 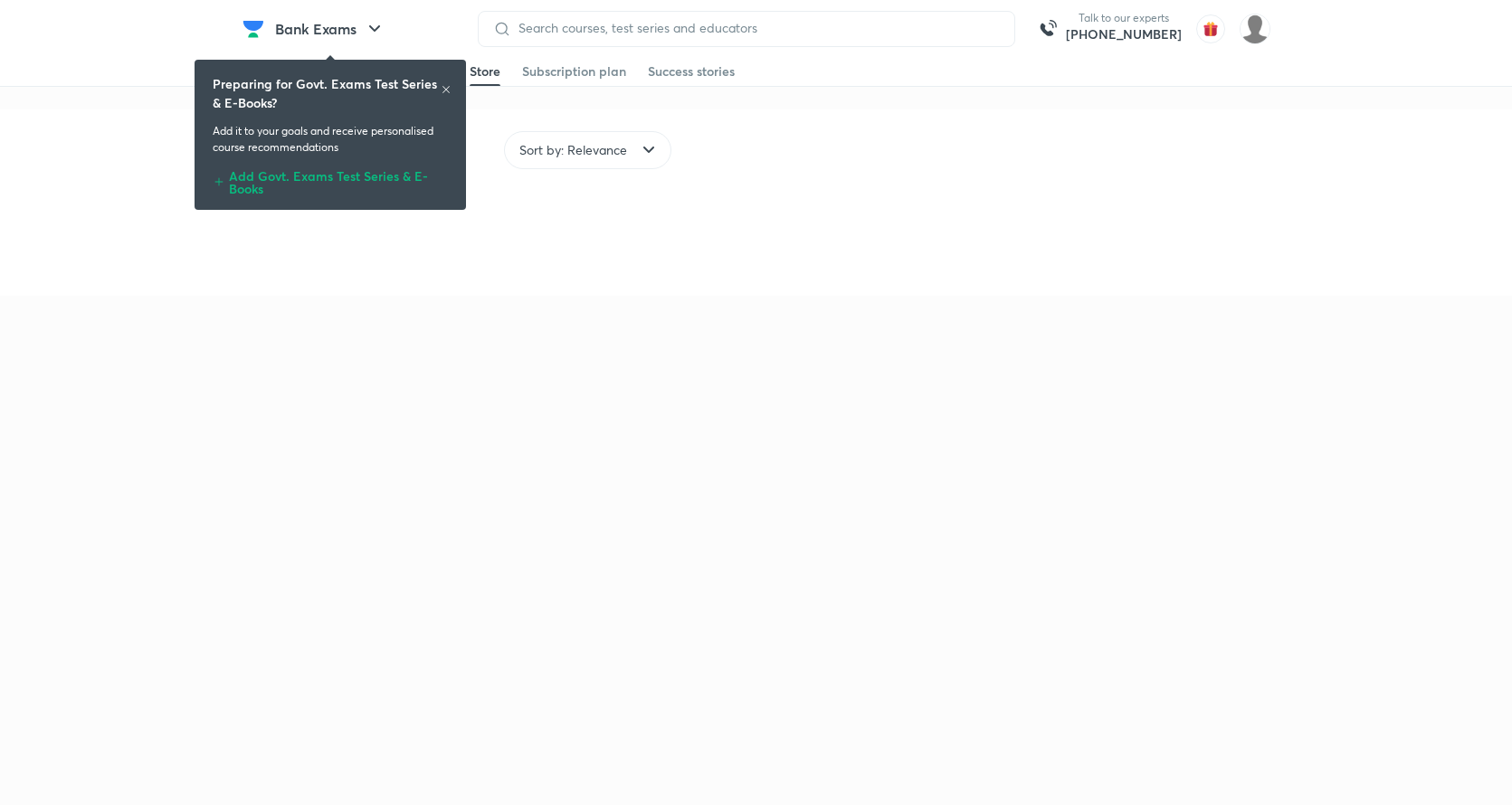 What do you see at coordinates (330, 179) in the screenshot?
I see `div: Add Govt. Exams Test Series & E-Books` at bounding box center [330, 179].